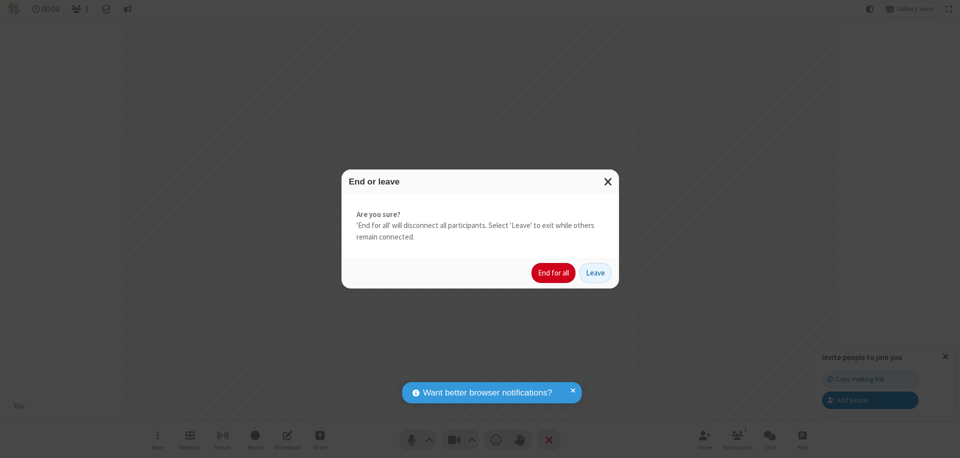  What do you see at coordinates (480, 226) in the screenshot?
I see `div: 'End for all' will disconnect all participants. Select 'Leave' to exit while others remain connec...` at bounding box center [480, 226].